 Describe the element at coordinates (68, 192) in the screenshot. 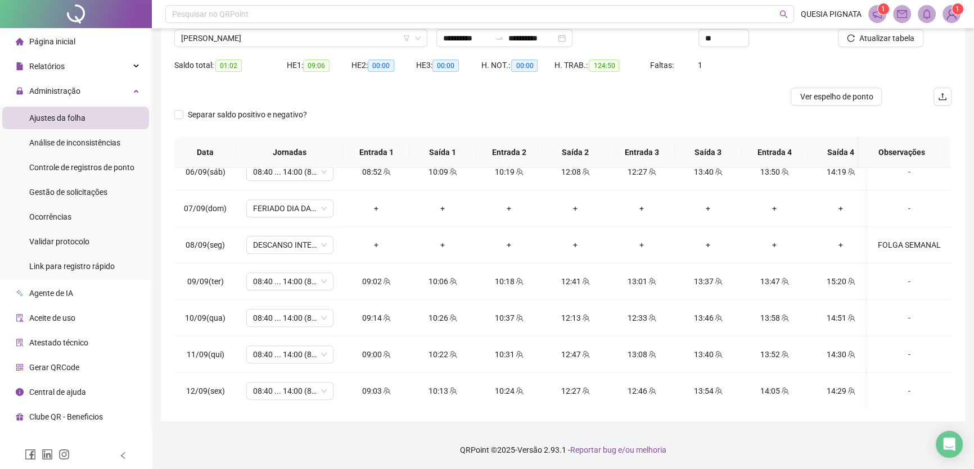

I see `span: Gestão de solicitações` at that location.